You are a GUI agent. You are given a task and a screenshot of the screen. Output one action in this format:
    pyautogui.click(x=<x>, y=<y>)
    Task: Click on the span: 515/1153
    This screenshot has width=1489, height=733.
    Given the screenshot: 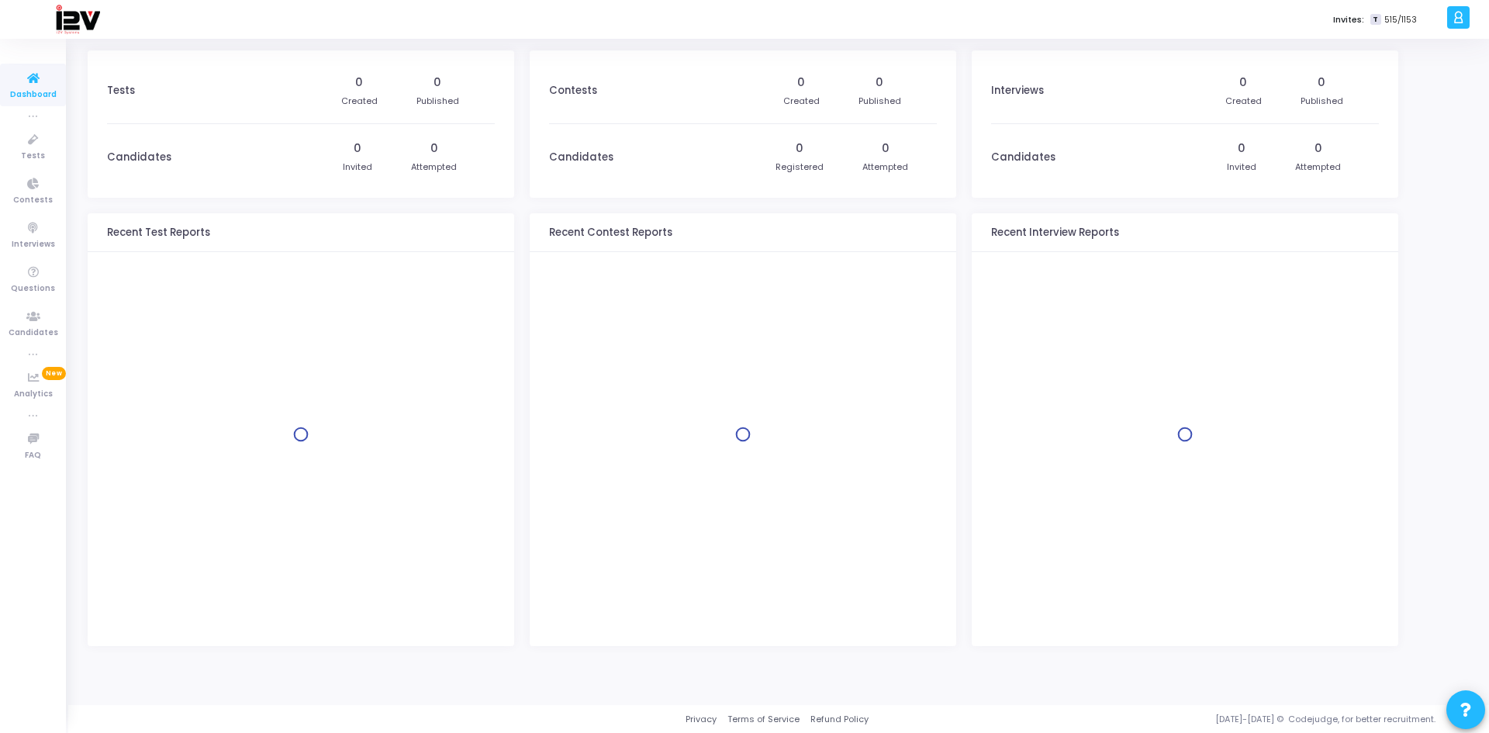 What is the action you would take?
    pyautogui.click(x=1401, y=19)
    